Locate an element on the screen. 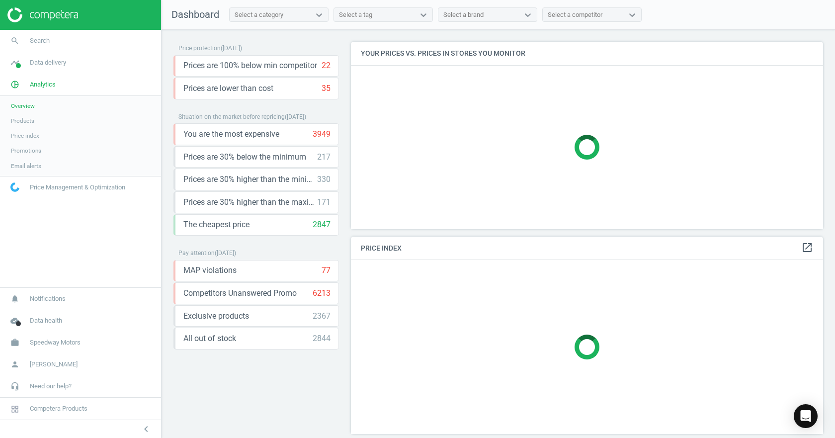 Image resolution: width=835 pixels, height=438 pixels. span: Prices are 100% below min competitor is located at coordinates (250, 66).